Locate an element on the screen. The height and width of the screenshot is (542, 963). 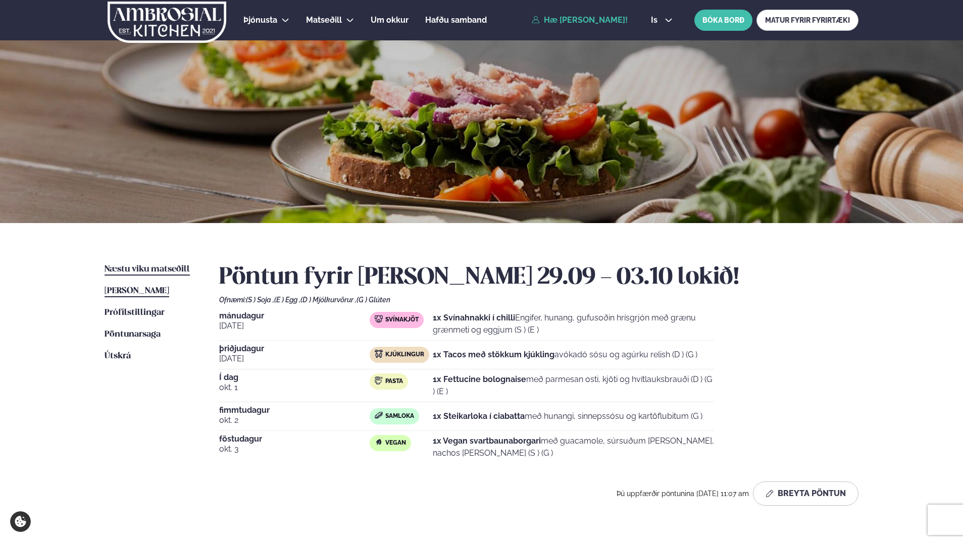
a: Þjónusta is located at coordinates (260, 20).